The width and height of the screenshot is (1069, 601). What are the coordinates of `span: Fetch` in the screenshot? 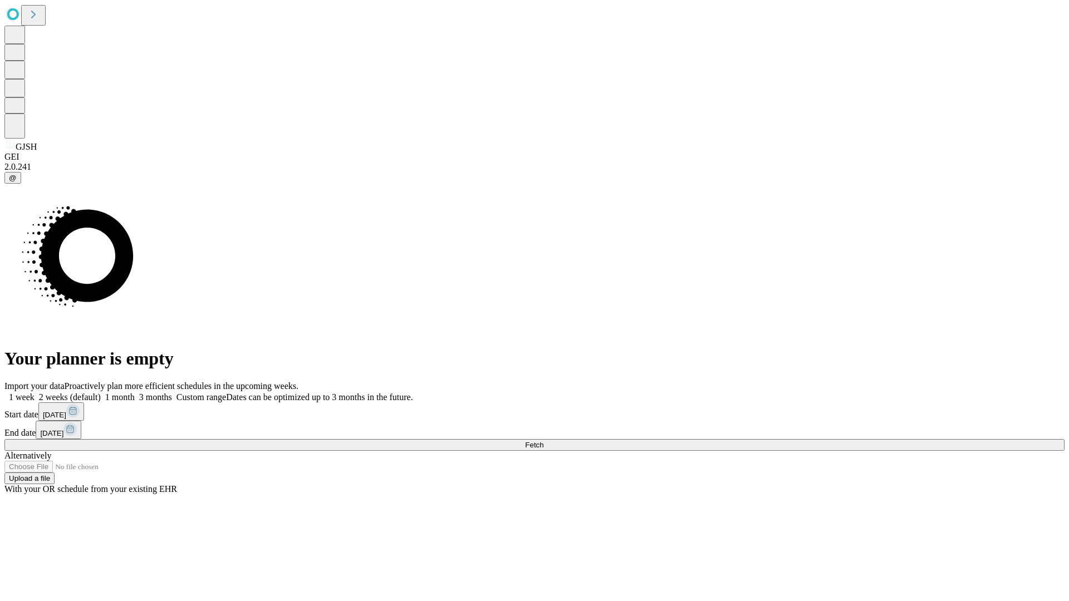 It's located at (534, 445).